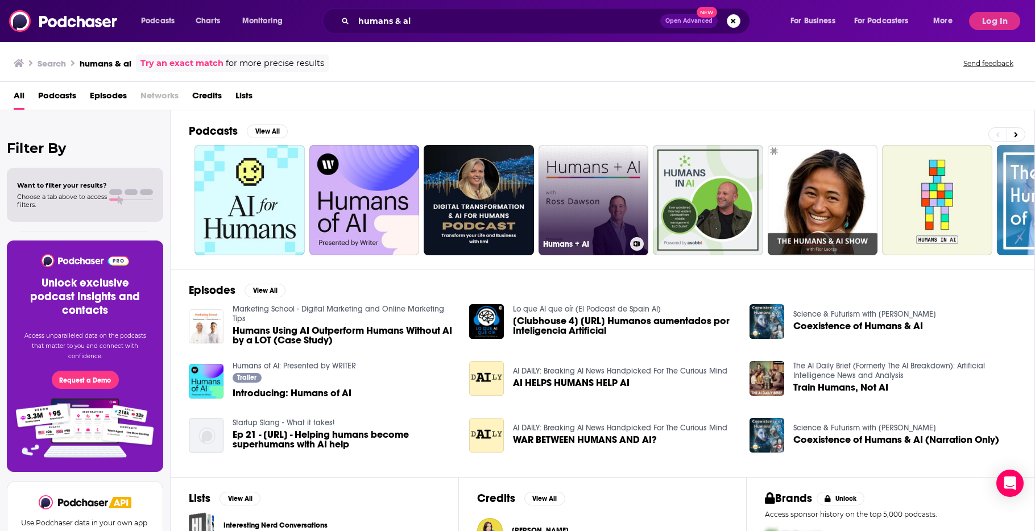 The width and height of the screenshot is (1035, 531). I want to click on span: Trailer, so click(247, 377).